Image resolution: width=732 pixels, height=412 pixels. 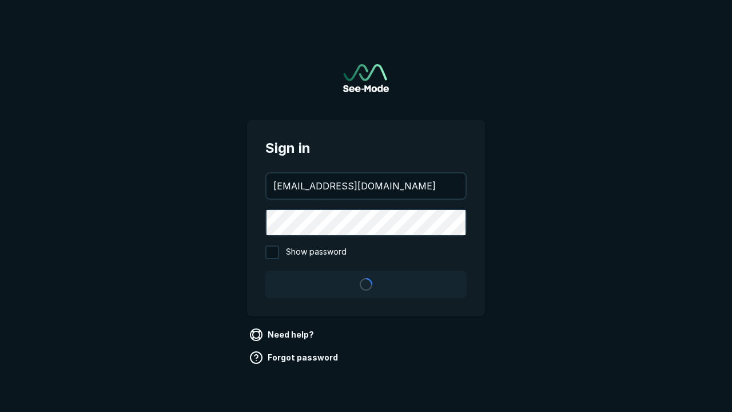 I want to click on span: Sign in, so click(x=366, y=148).